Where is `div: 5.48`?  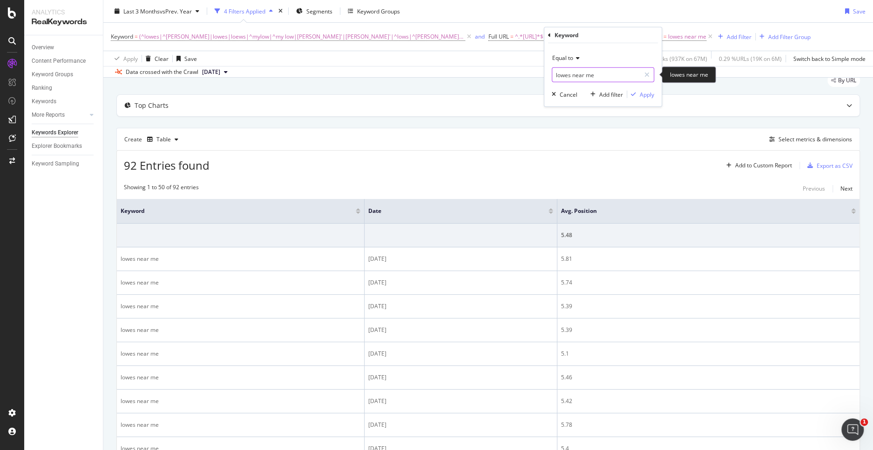
div: 5.48 is located at coordinates (708, 235).